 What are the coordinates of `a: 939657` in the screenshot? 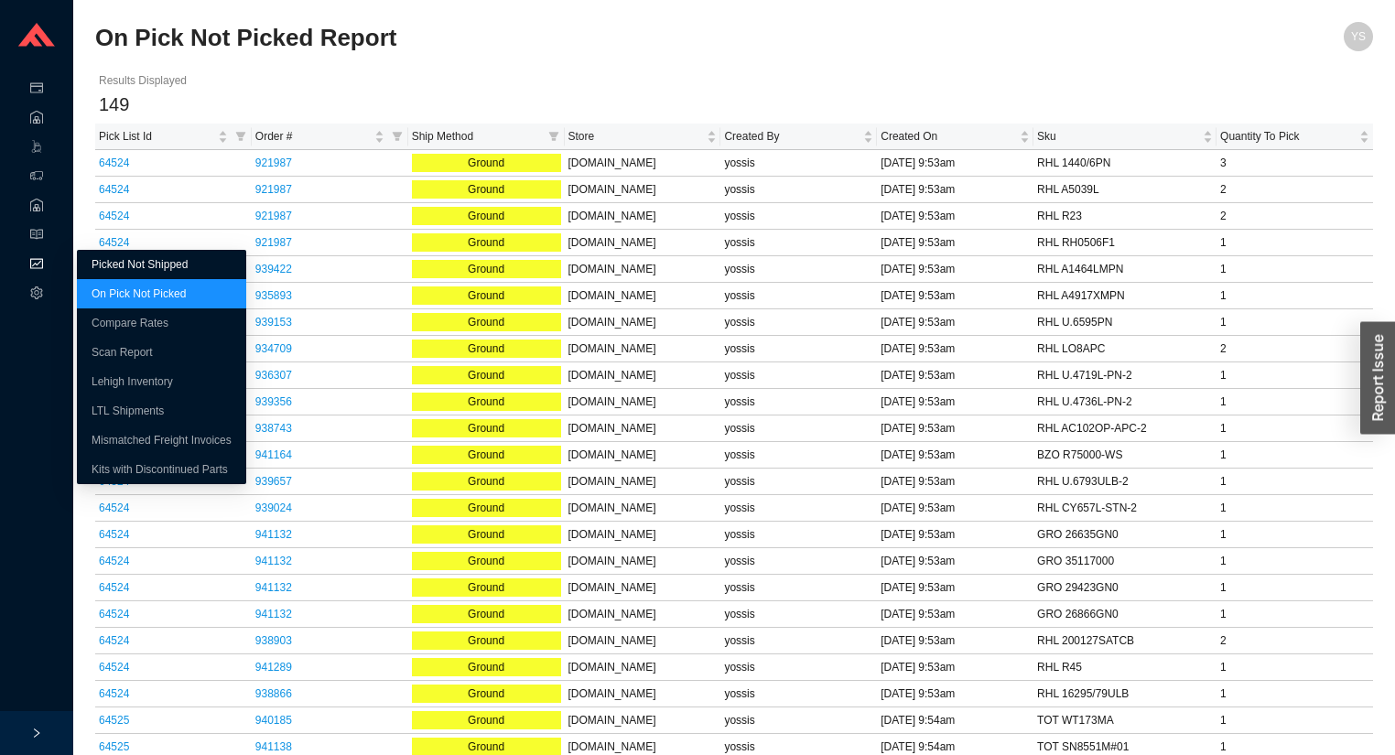 It's located at (274, 481).